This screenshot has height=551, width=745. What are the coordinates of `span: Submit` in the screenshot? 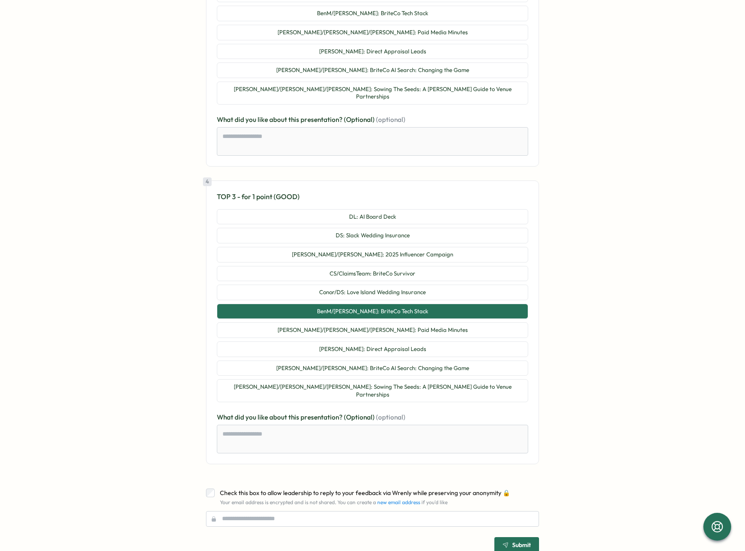 It's located at (521, 545).